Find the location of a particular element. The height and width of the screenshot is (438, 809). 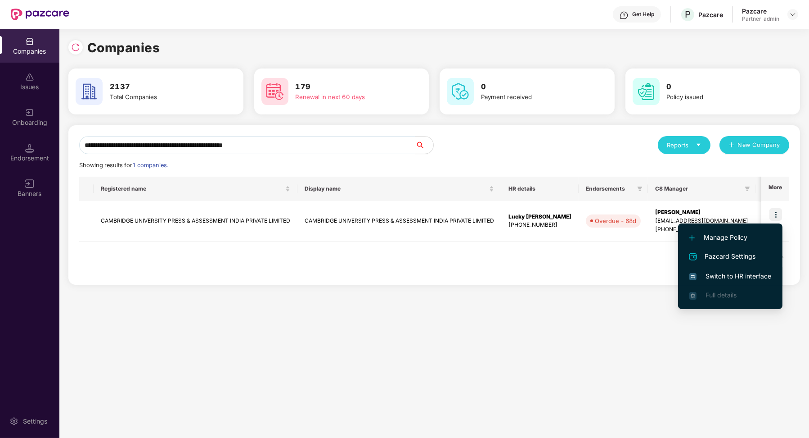

span: caret-down is located at coordinates (699, 144).